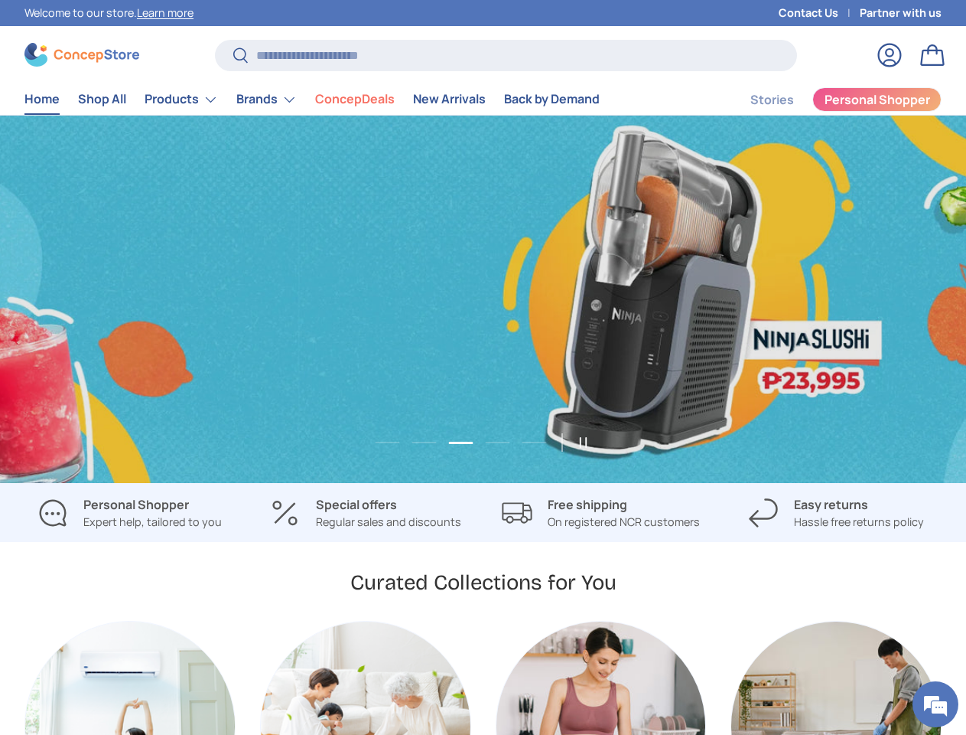  Describe the element at coordinates (357, 504) in the screenshot. I see `strong: Special offers` at that location.